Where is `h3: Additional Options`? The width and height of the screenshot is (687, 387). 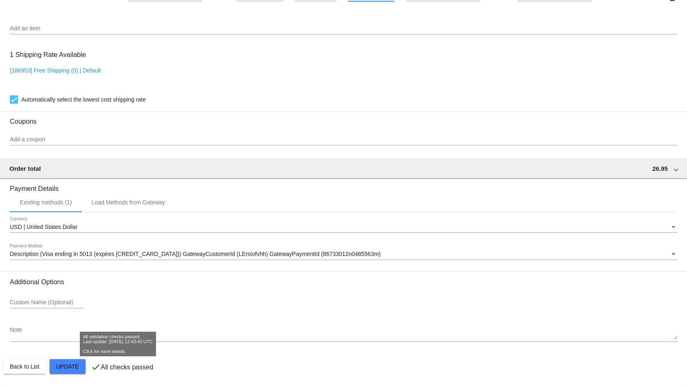
h3: Additional Options is located at coordinates (344, 282).